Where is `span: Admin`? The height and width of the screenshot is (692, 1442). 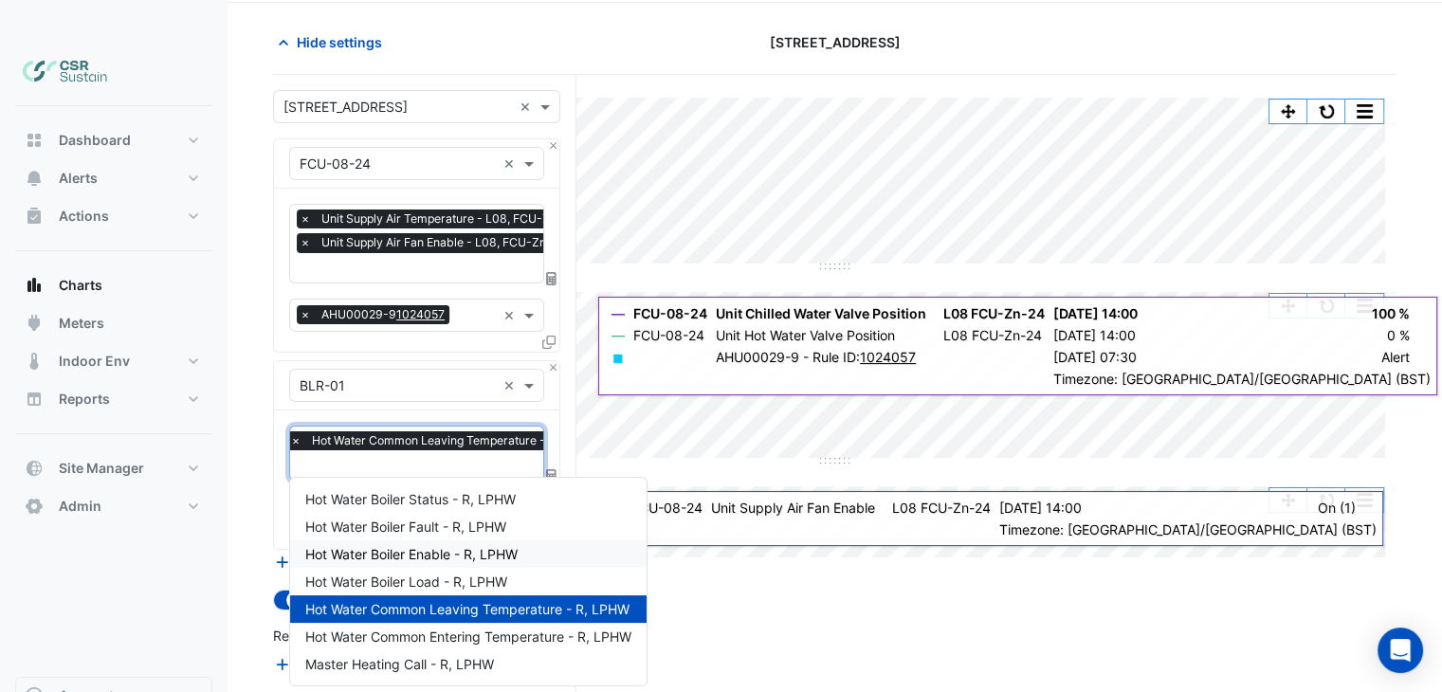
span: Admin is located at coordinates (80, 506).